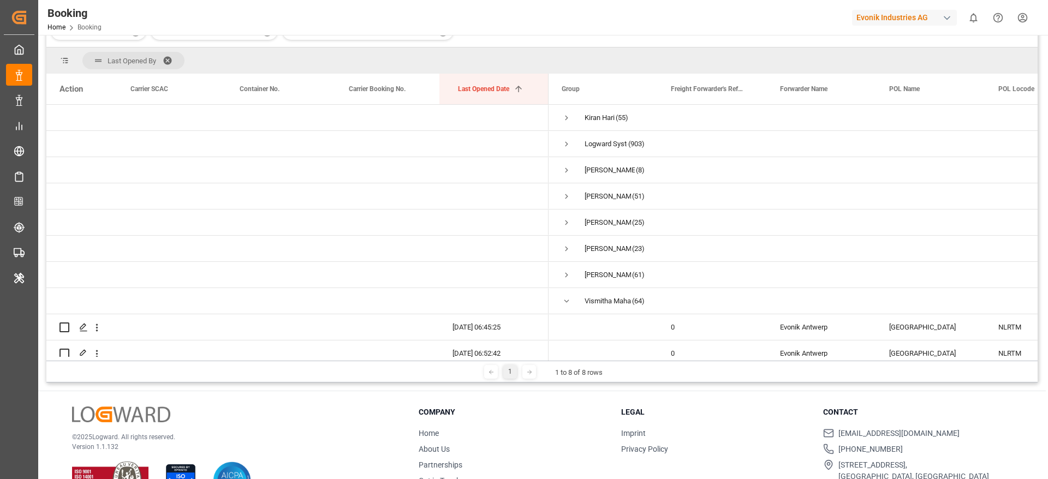 The height and width of the screenshot is (479, 1048). I want to click on span: Carrier SCAC, so click(149, 89).